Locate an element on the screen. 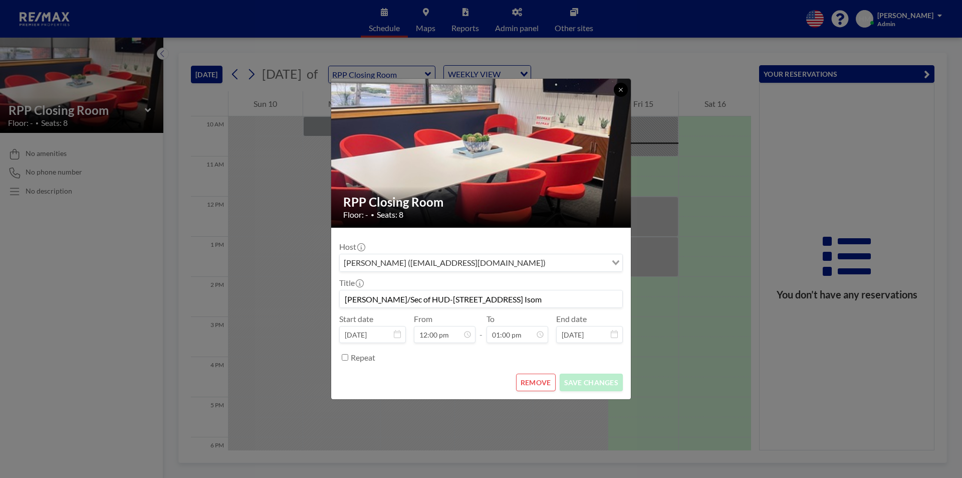 The width and height of the screenshot is (962, 478). label: From is located at coordinates (423, 319).